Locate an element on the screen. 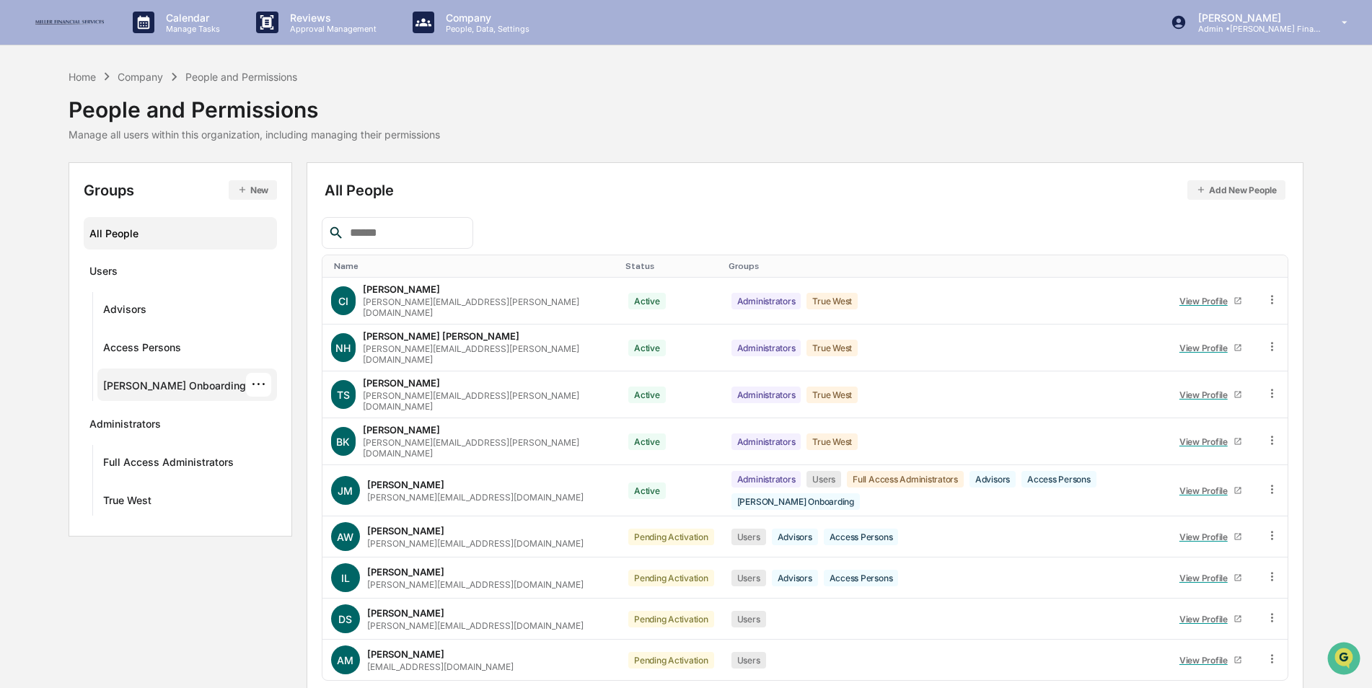 The height and width of the screenshot is (688, 1372). span: BK is located at coordinates (343, 442).